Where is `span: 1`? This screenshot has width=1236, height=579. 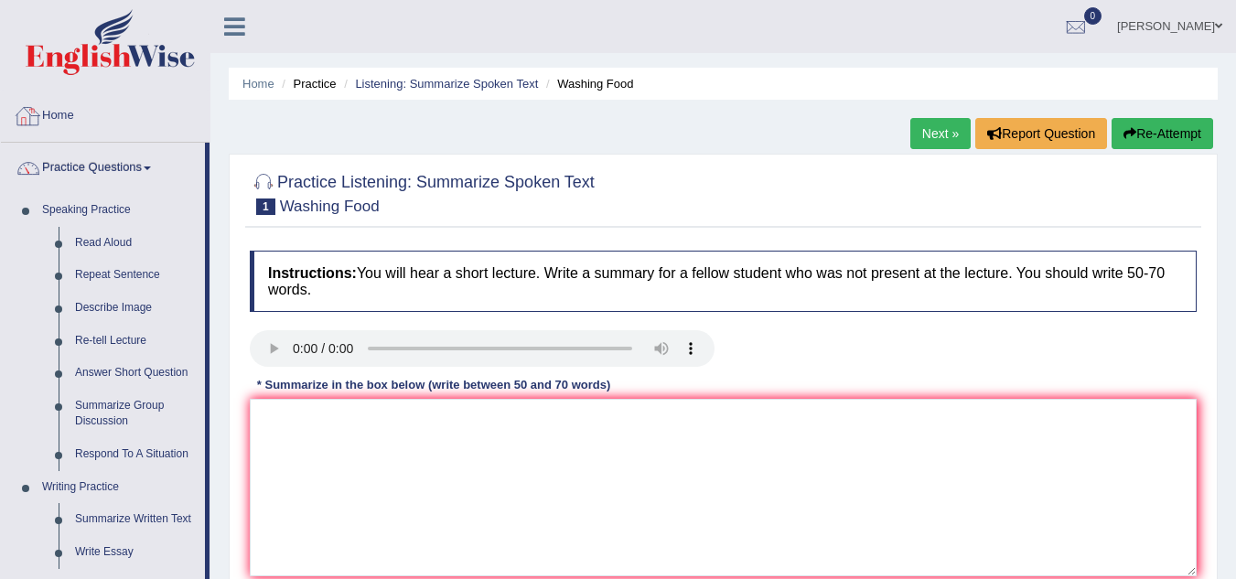 span: 1 is located at coordinates (265, 207).